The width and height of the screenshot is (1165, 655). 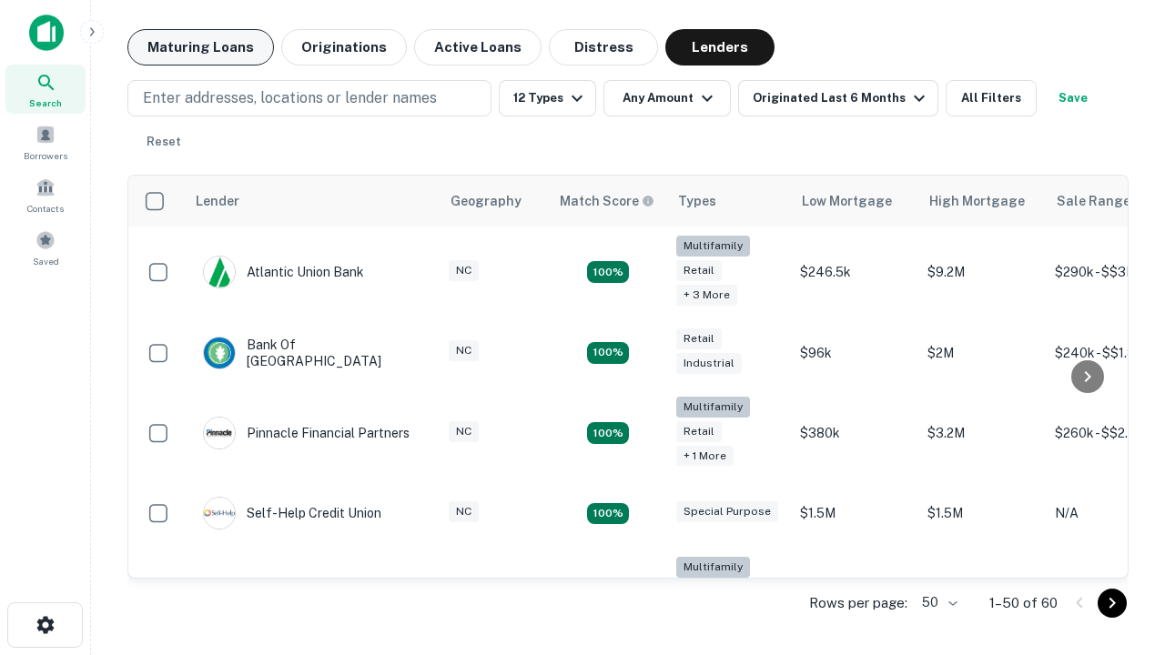 I want to click on button: Maturing Loans, so click(x=200, y=47).